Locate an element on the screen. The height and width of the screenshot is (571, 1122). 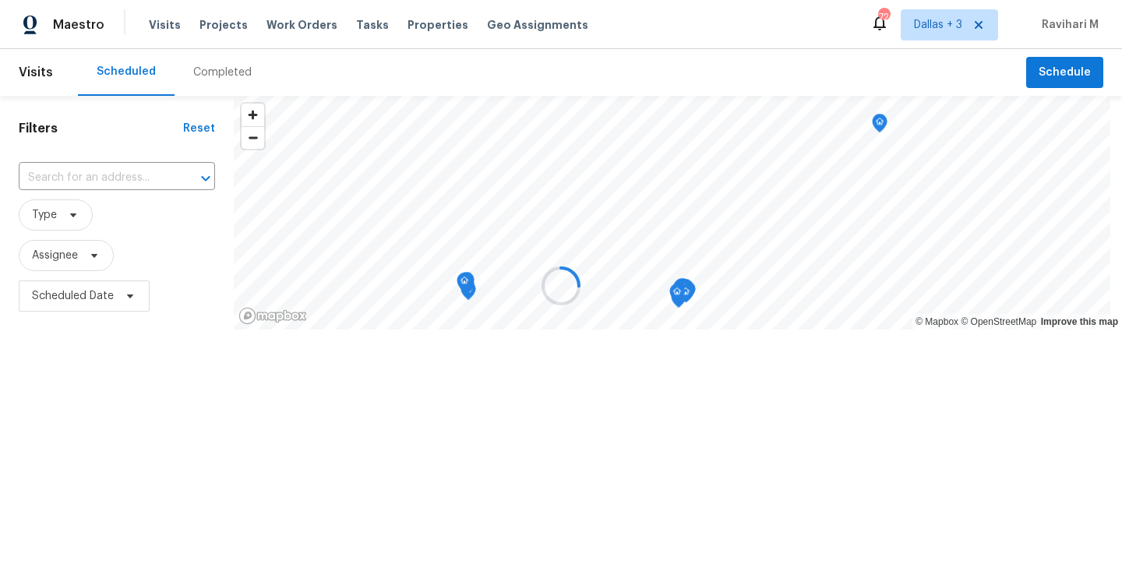
button: Zoom in is located at coordinates (252, 114).